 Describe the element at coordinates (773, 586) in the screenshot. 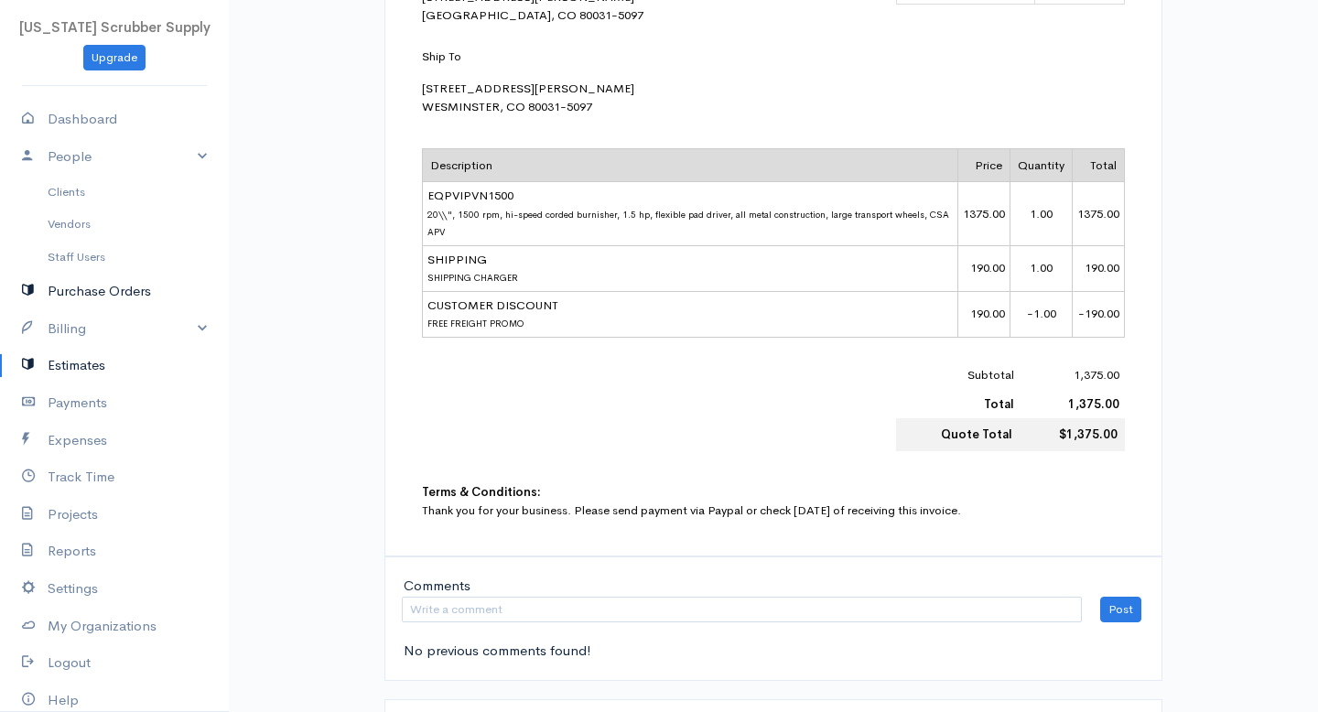

I see `div: Comments` at that location.